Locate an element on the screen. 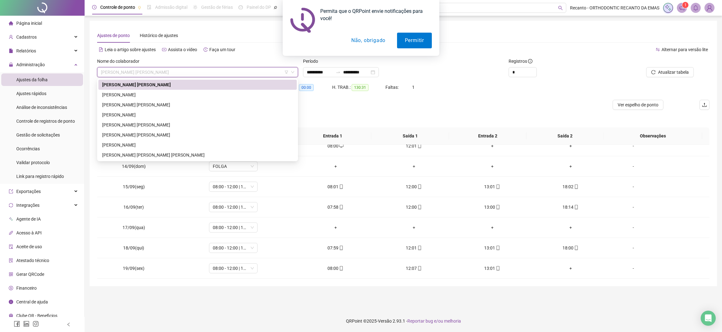 Image resolution: width=722 pixels, height=332 pixels. div: Permita que o QRPoint envie notificações para você! is located at coordinates (374, 15).